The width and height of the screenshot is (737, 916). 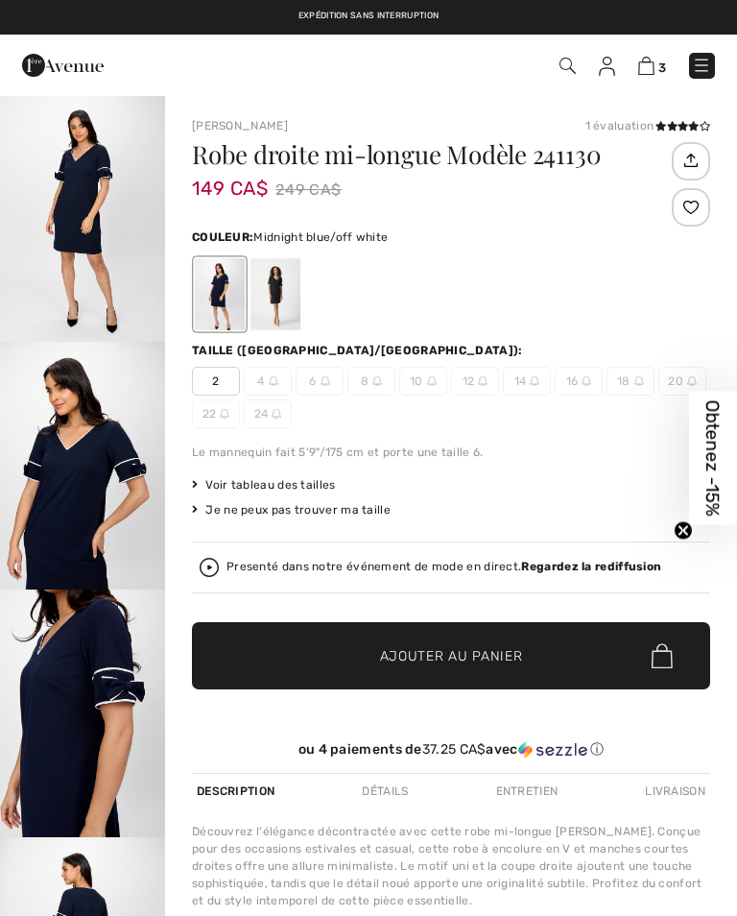 What do you see at coordinates (385, 791) in the screenshot?
I see `div: Détails` at bounding box center [385, 791].